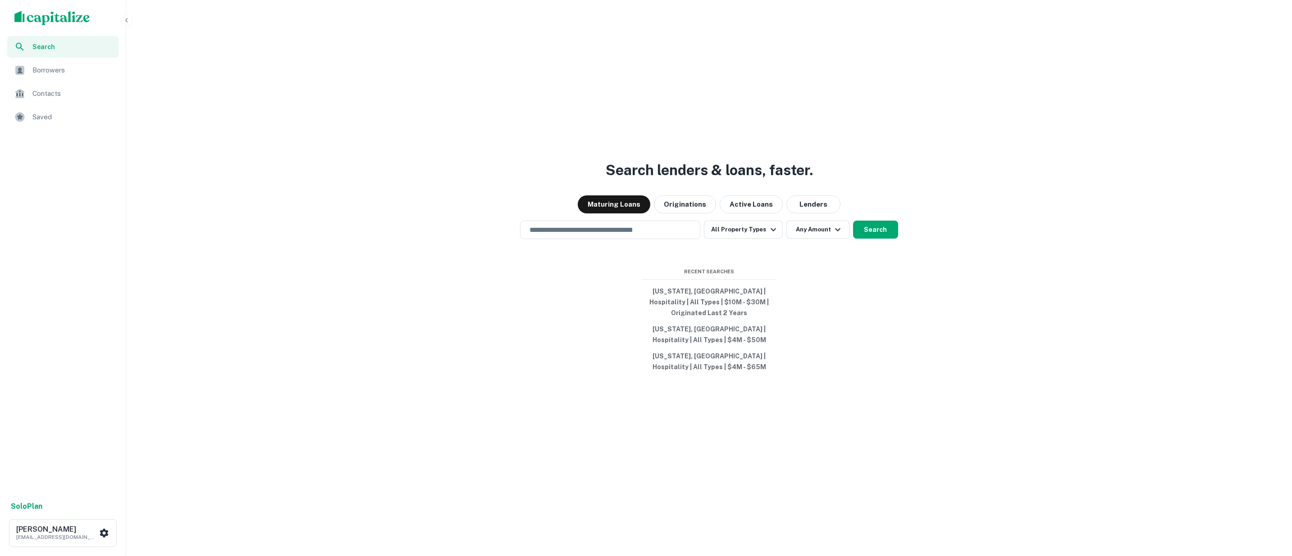 Image resolution: width=1292 pixels, height=556 pixels. I want to click on a: SoloPlan, so click(27, 507).